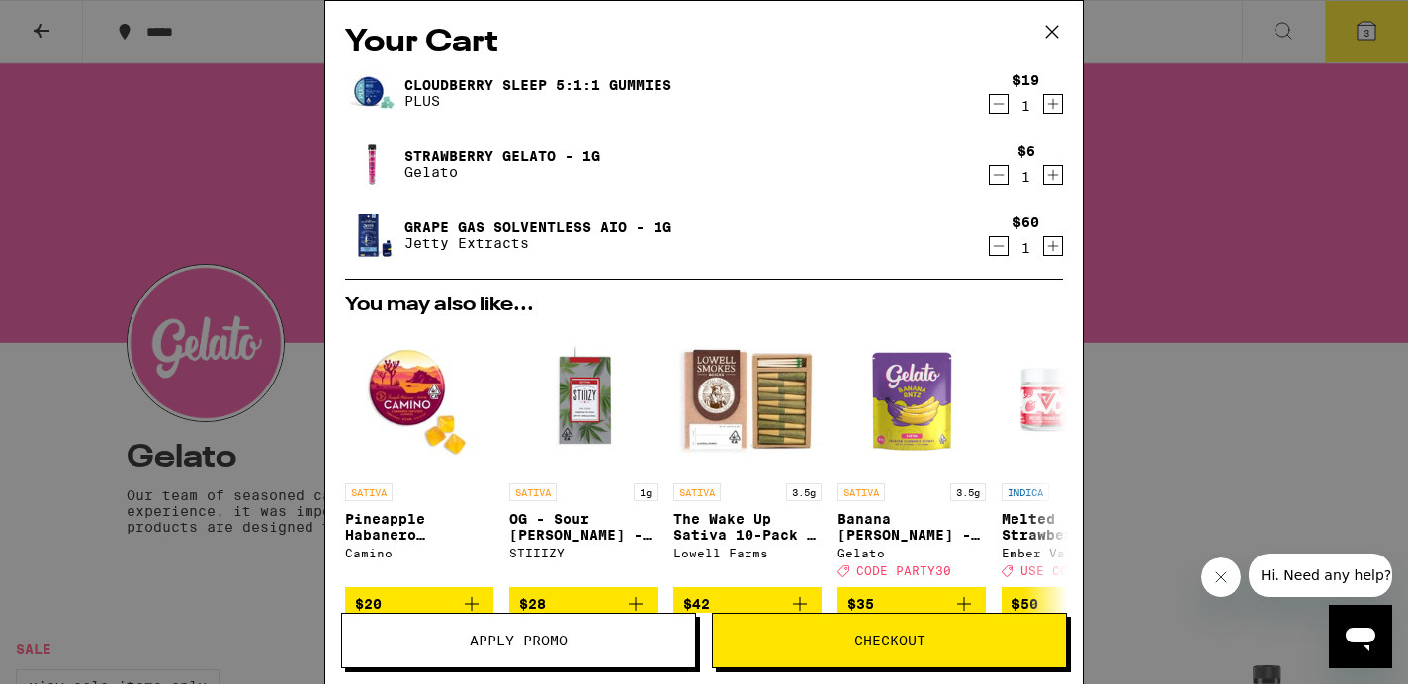 The image size is (1408, 684). Describe the element at coordinates (538, 243) in the screenshot. I see `p: Jetty Extracts` at that location.